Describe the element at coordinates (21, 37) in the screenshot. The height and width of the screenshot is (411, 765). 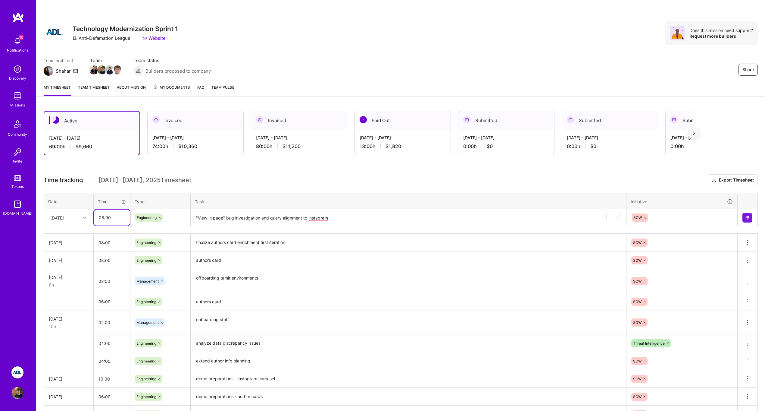
I see `span: 10` at that location.